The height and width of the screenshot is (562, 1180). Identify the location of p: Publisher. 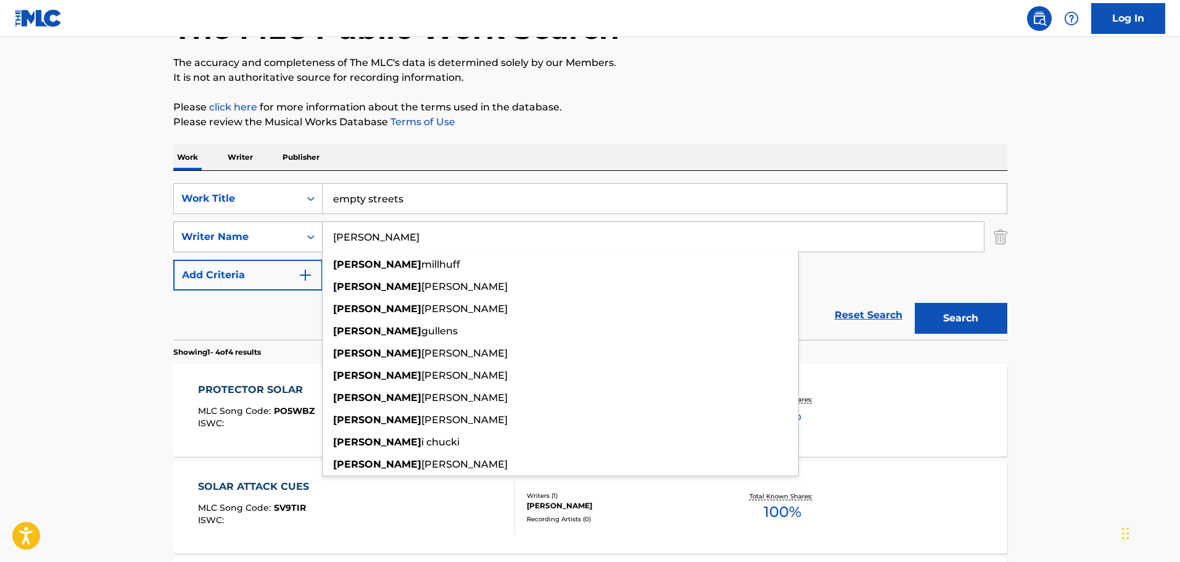
(301, 157).